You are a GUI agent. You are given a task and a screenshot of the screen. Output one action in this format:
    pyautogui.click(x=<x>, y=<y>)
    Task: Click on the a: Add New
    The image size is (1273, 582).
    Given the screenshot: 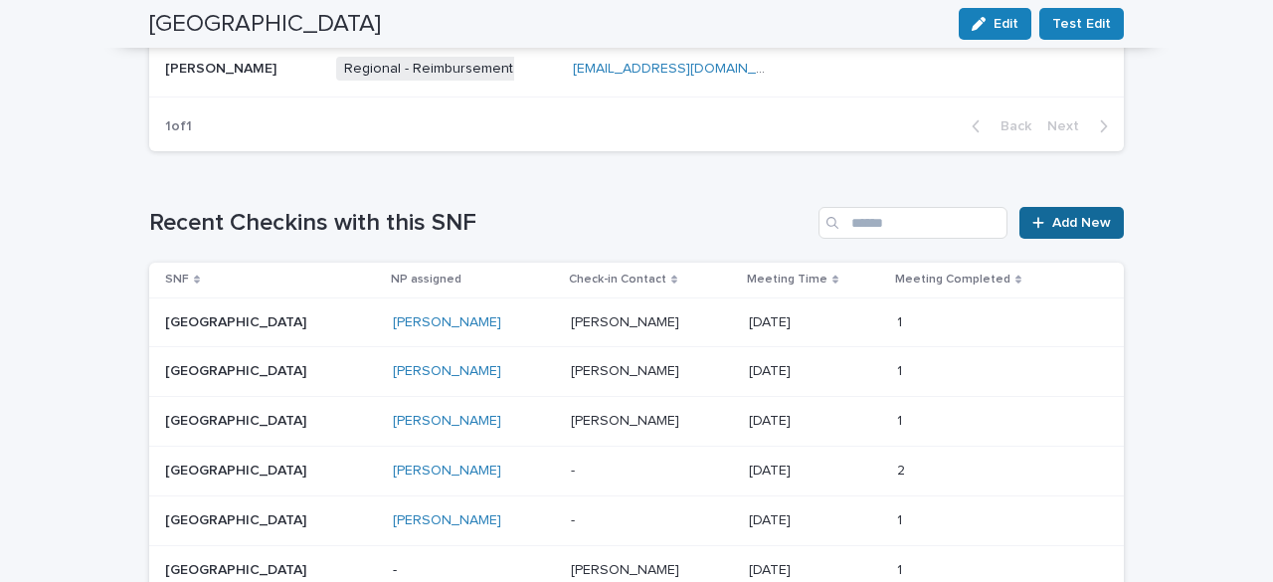 What is the action you would take?
    pyautogui.click(x=1071, y=223)
    